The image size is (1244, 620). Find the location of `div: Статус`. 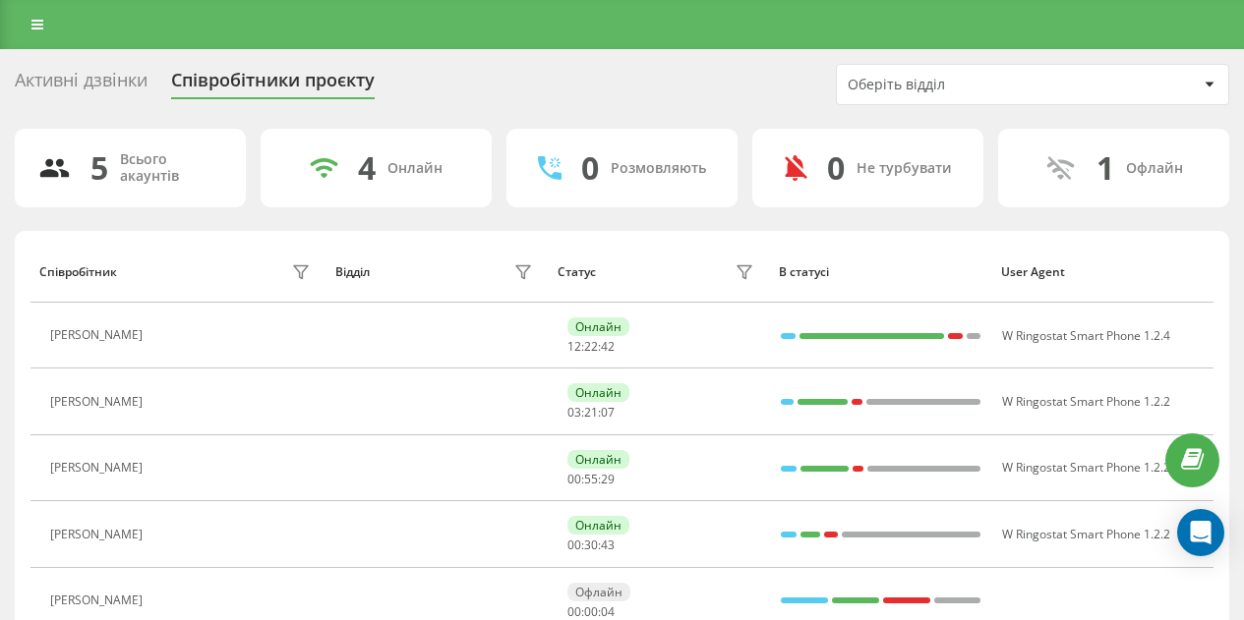

div: Статус is located at coordinates (576, 272).